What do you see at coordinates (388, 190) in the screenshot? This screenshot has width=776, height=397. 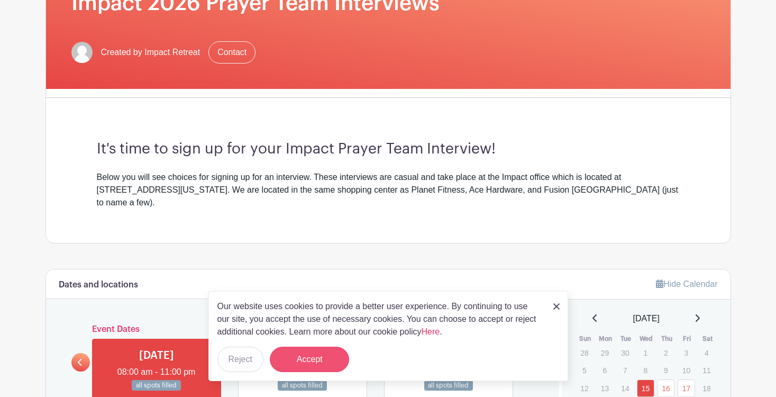 I see `div: Below you will see choices for signing up for an interview. These interviews are casual and take ...` at bounding box center [388, 190].